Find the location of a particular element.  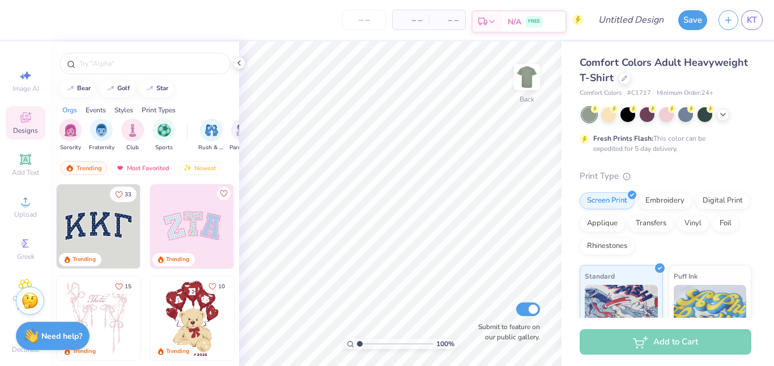

img: 3b9aba4f-e317-4aa7-a679-c95a879539bd is located at coordinates (99, 226).